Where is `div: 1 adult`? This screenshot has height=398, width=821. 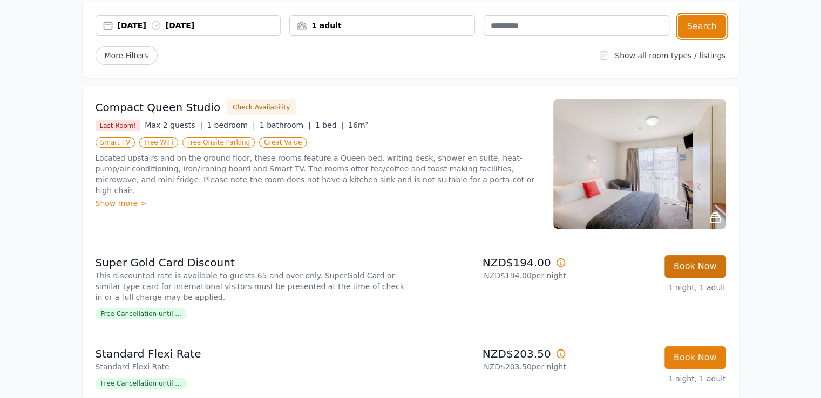 div: 1 adult is located at coordinates (382, 25).